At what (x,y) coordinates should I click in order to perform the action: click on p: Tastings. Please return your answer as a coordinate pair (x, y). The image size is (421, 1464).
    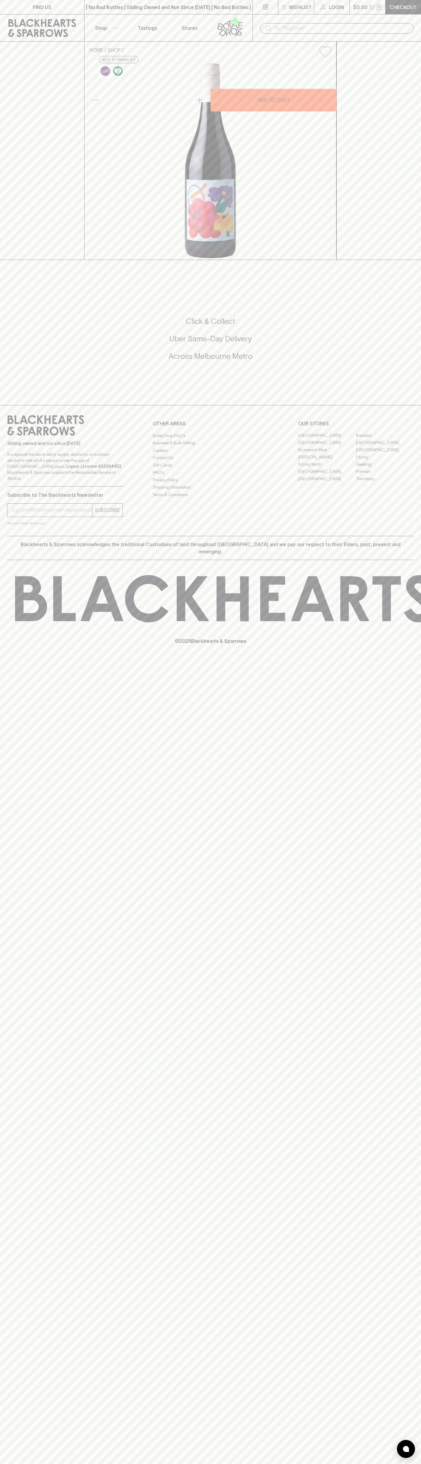
    Looking at the image, I should click on (148, 28).